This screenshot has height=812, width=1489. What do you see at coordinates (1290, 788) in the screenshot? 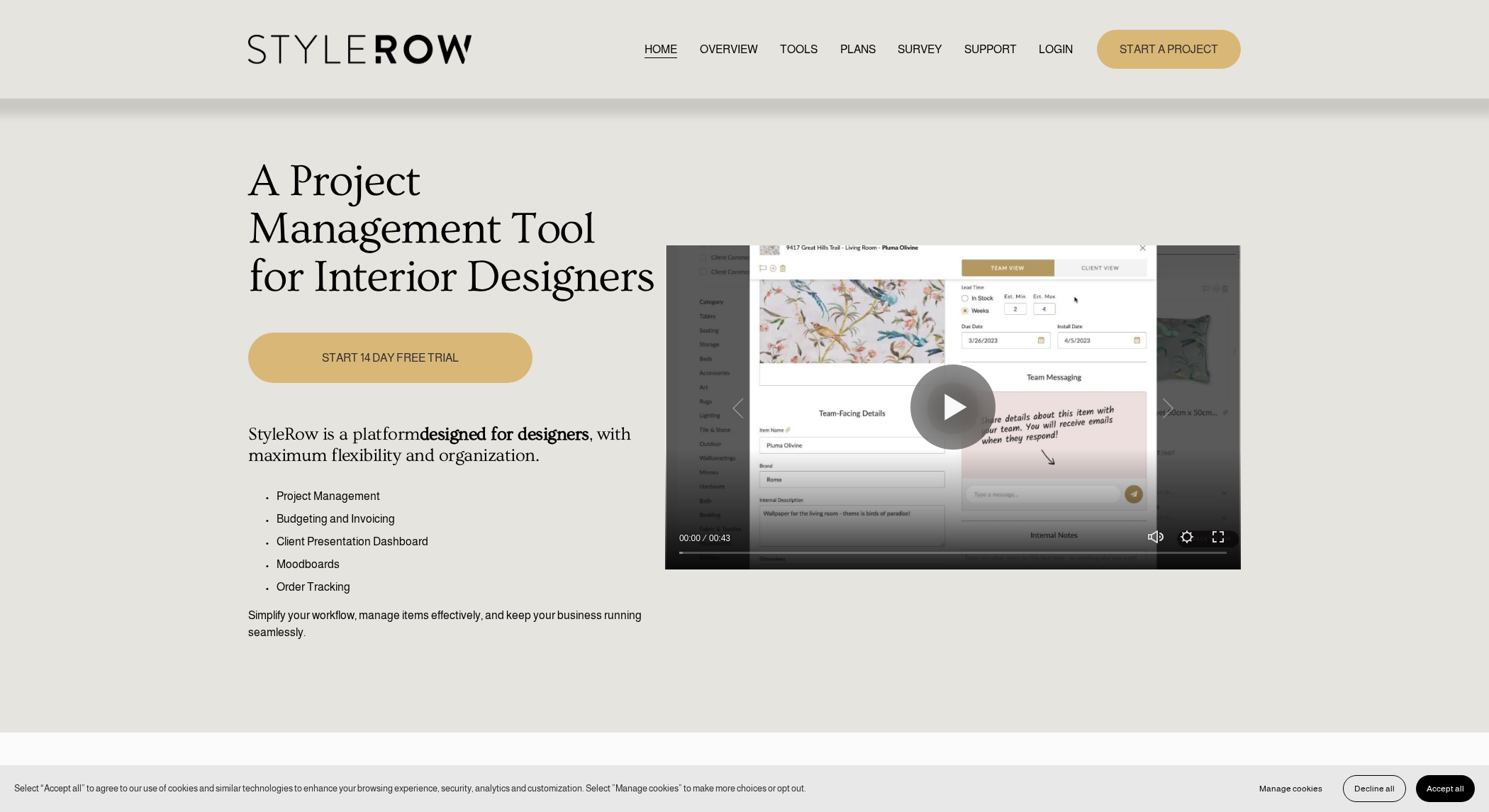
I see `button: Manage cookies` at bounding box center [1290, 788].